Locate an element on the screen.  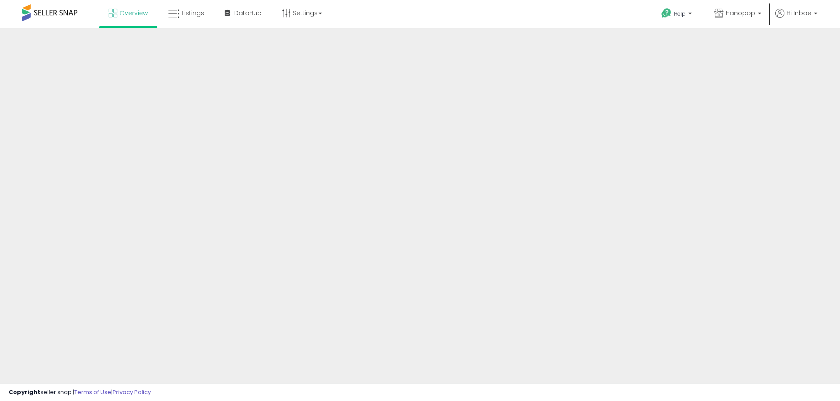
a: Terms of Use is located at coordinates (93, 392).